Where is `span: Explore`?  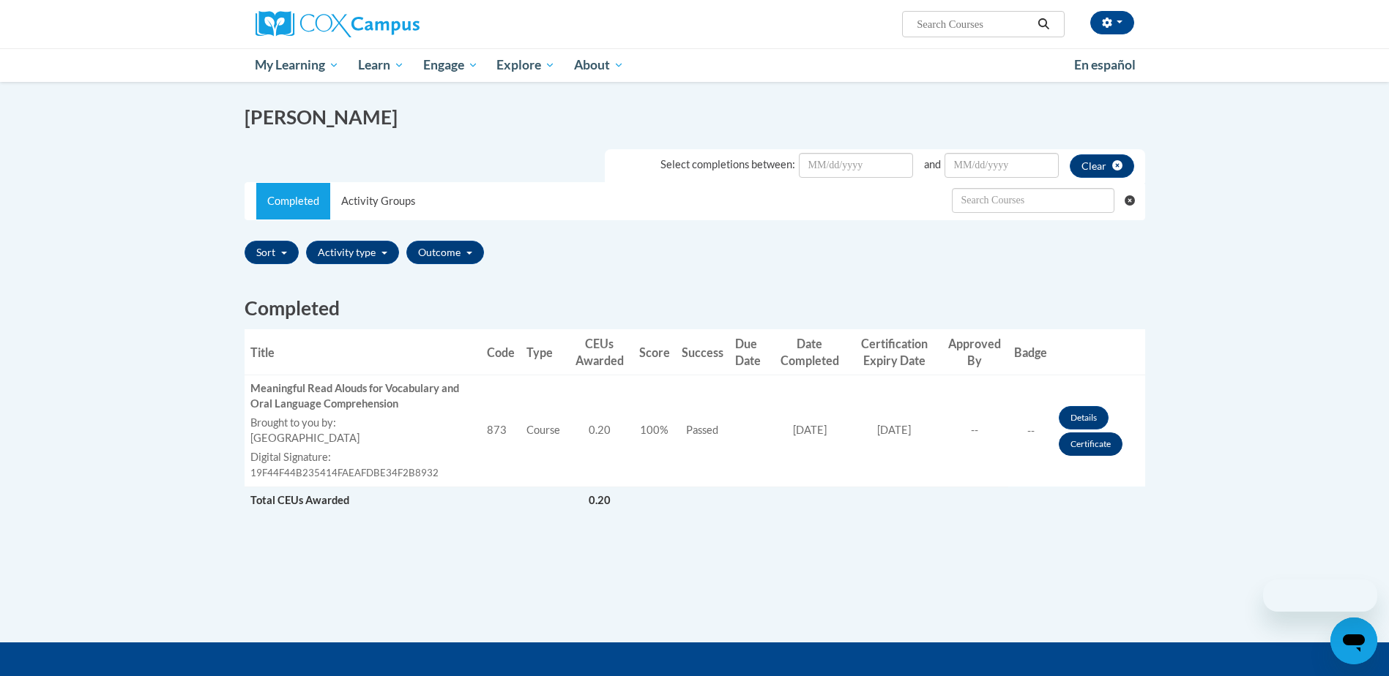
span: Explore is located at coordinates (526, 65).